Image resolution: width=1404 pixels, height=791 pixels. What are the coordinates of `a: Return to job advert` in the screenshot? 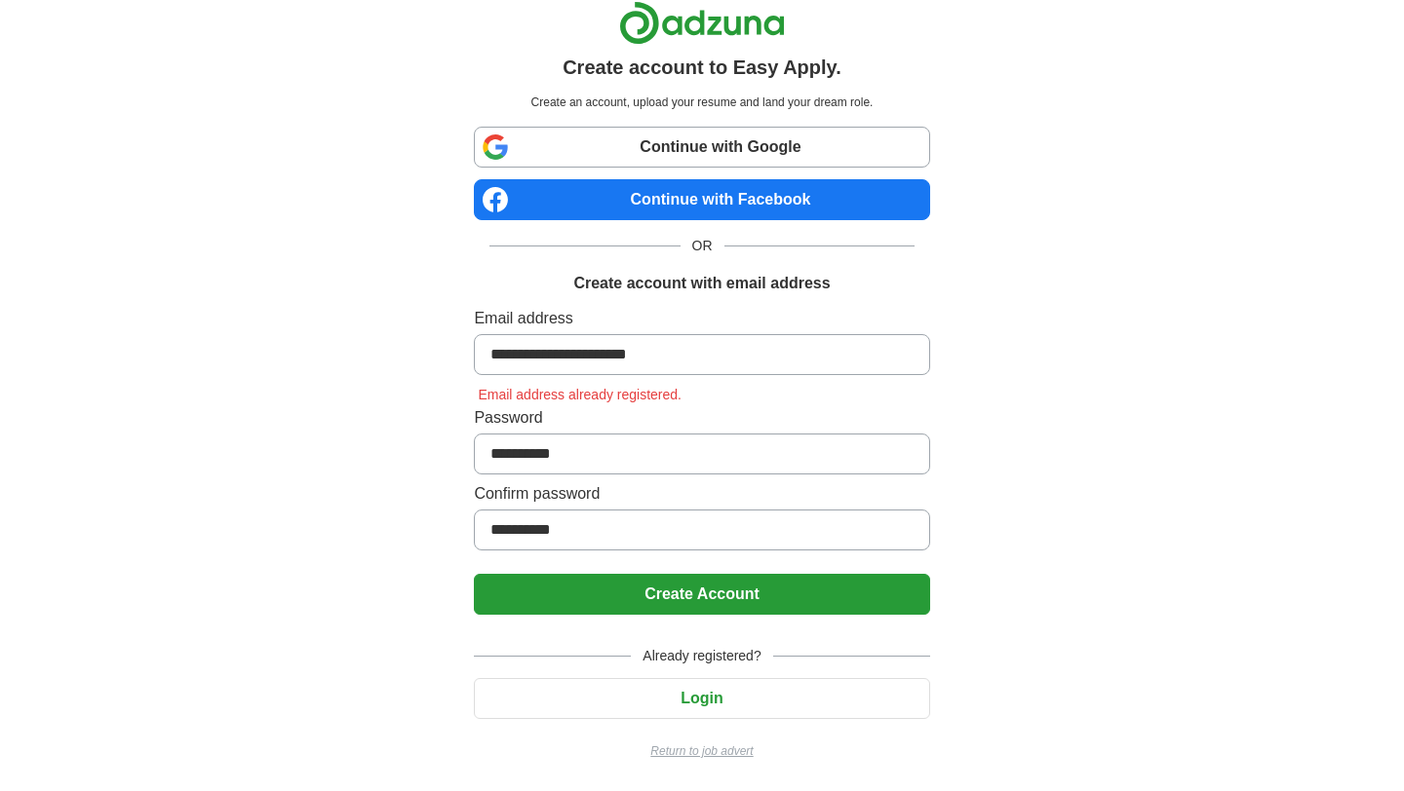 It's located at (701, 752).